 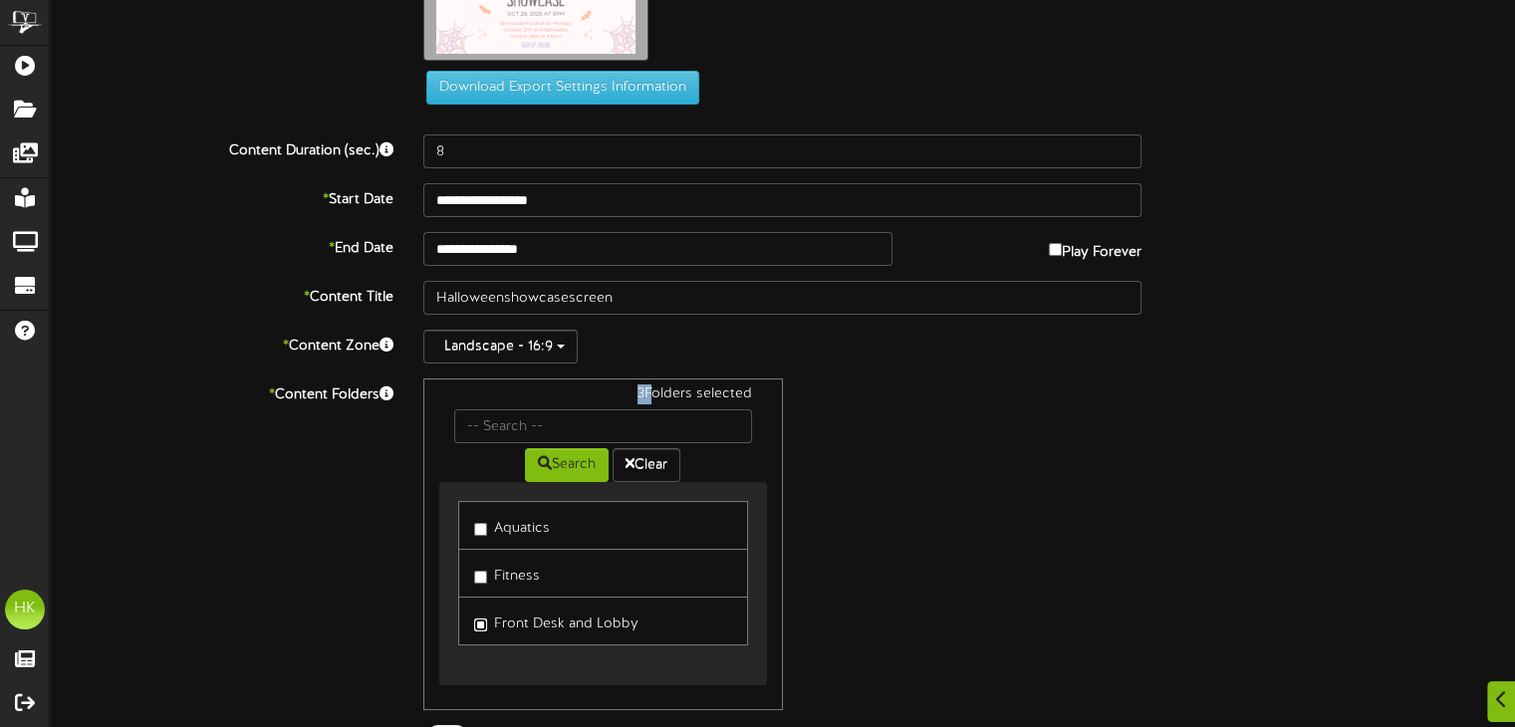 I want to click on label: Fitness, so click(x=507, y=573).